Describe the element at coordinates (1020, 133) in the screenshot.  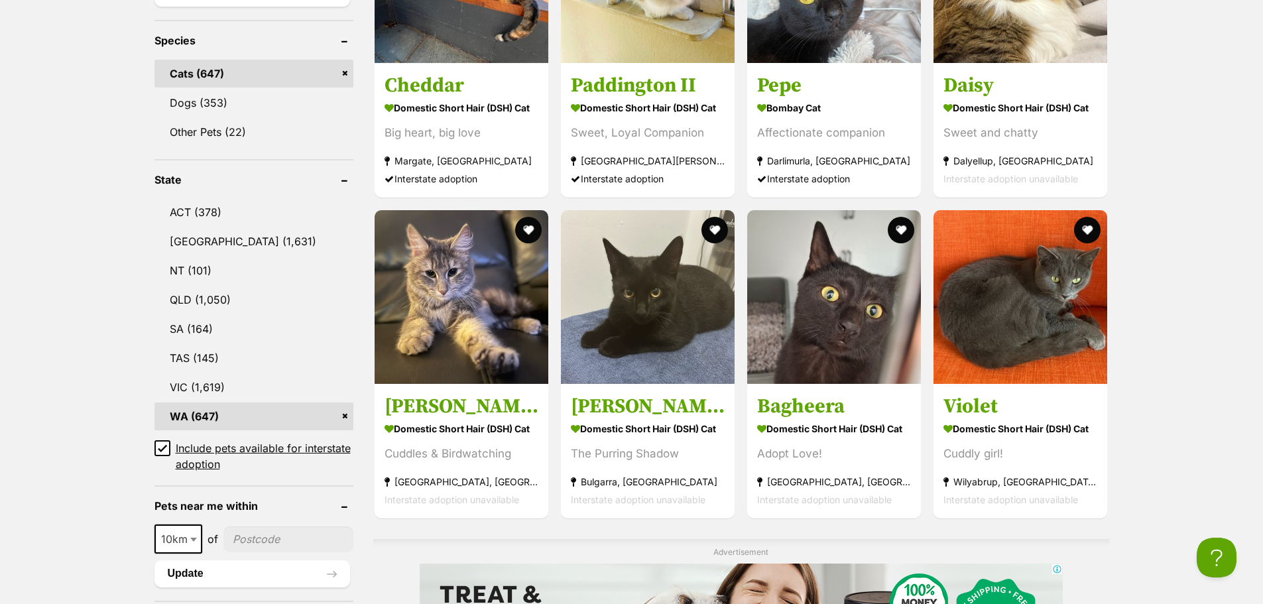
I see `div: Sweet and chatty` at that location.